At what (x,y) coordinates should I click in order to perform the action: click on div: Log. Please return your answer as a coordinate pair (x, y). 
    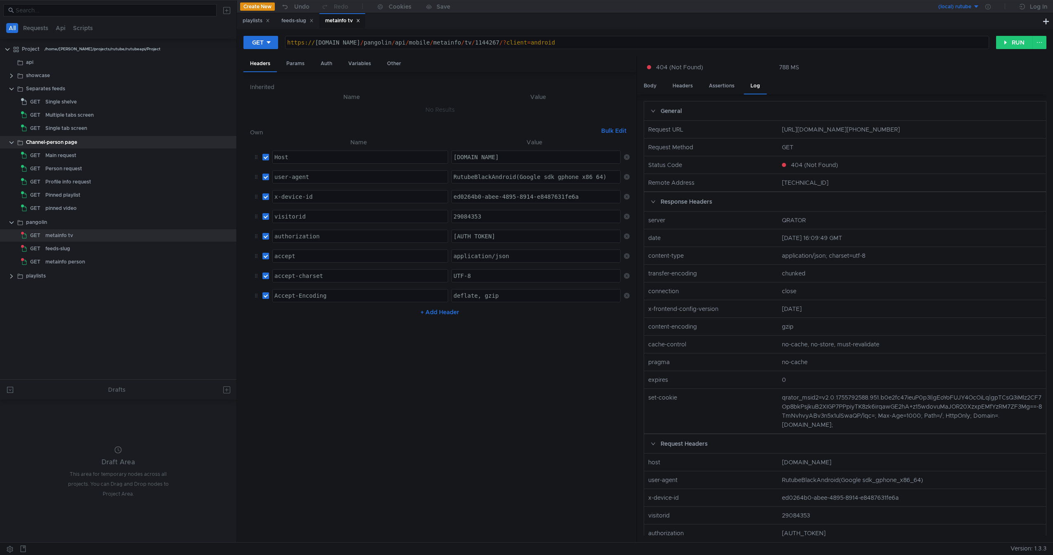
    Looking at the image, I should click on (755, 86).